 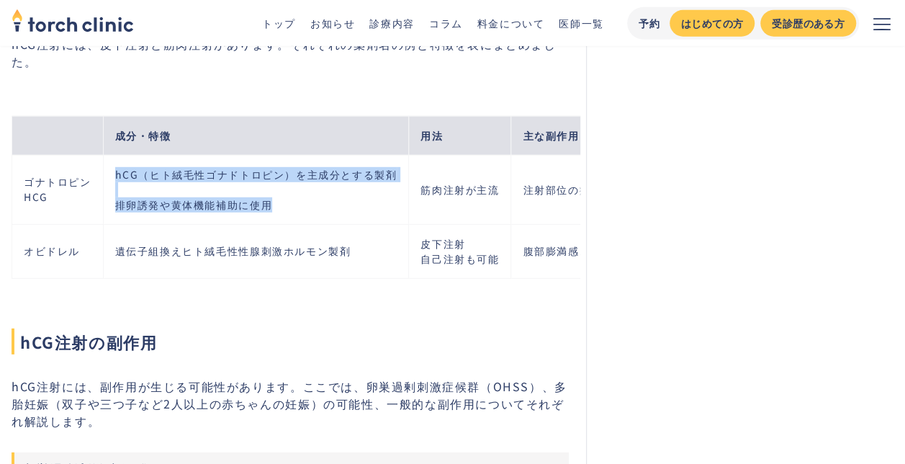 I want to click on th: 用法, so click(x=460, y=135).